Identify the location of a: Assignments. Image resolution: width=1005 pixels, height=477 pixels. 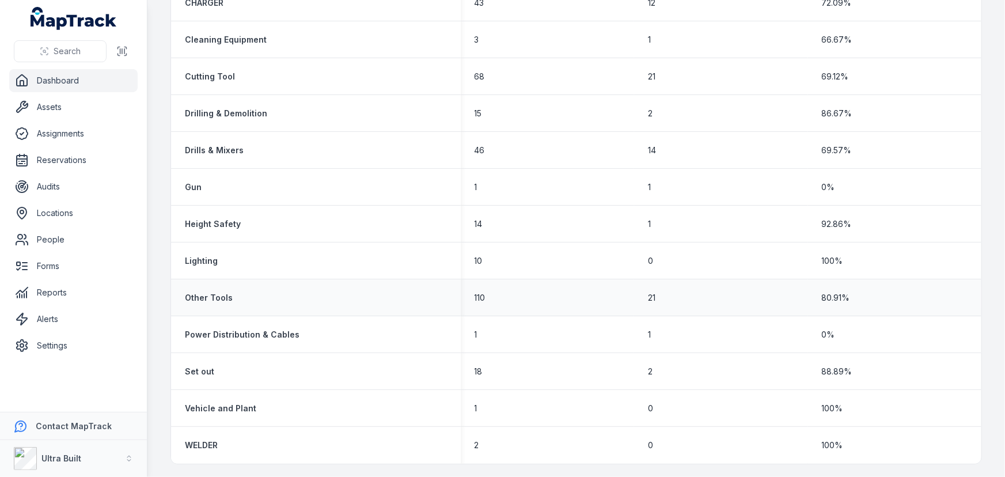
(73, 134).